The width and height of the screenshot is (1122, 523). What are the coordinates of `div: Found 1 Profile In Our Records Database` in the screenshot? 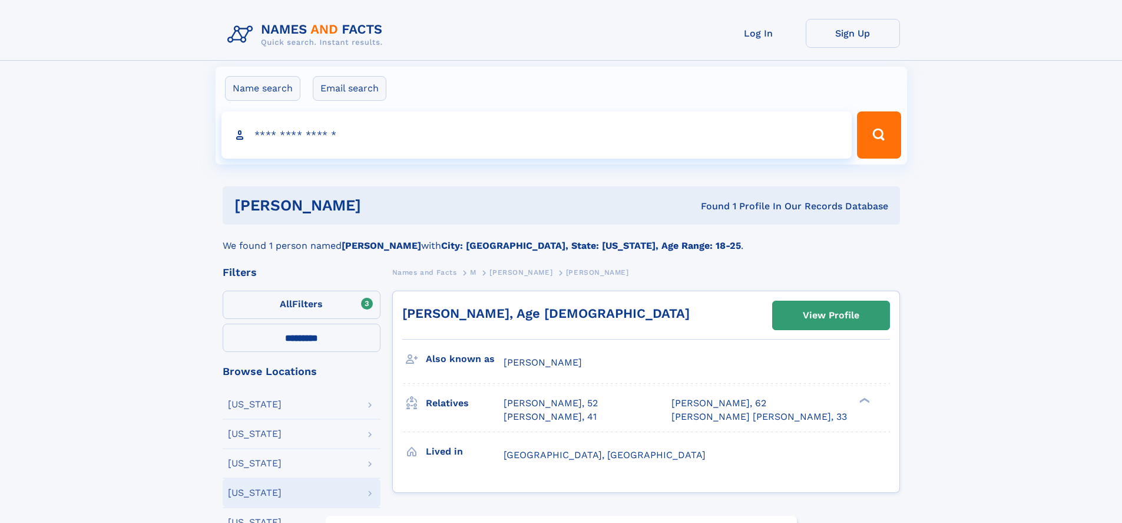 It's located at (709, 206).